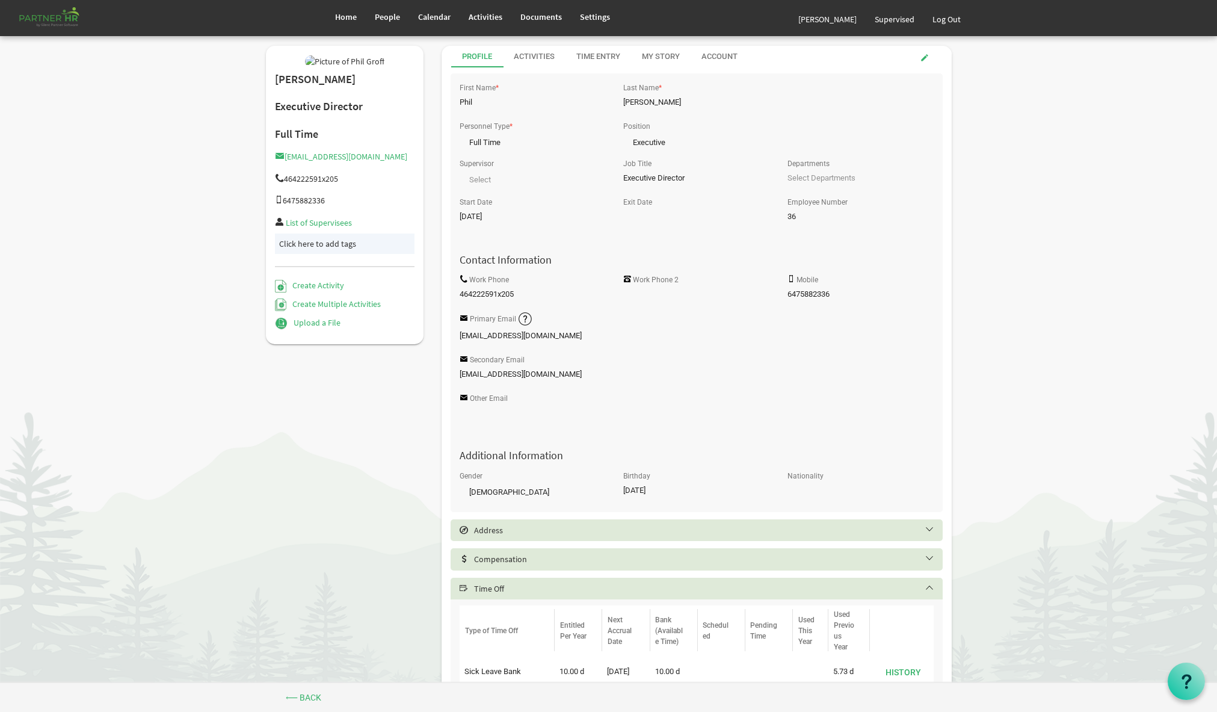  I want to click on label: Primary Email, so click(493, 319).